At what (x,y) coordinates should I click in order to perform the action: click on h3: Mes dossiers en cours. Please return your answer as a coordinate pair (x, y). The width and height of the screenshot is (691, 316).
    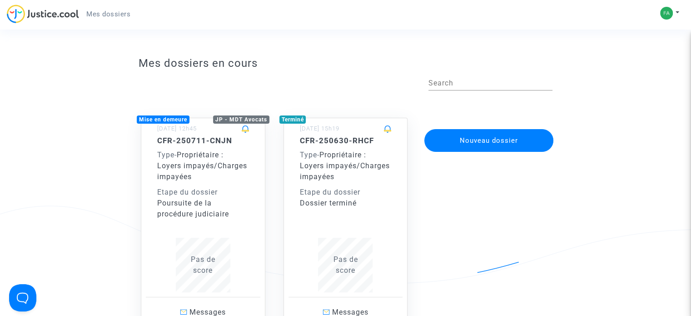
    Looking at the image, I should click on (345, 63).